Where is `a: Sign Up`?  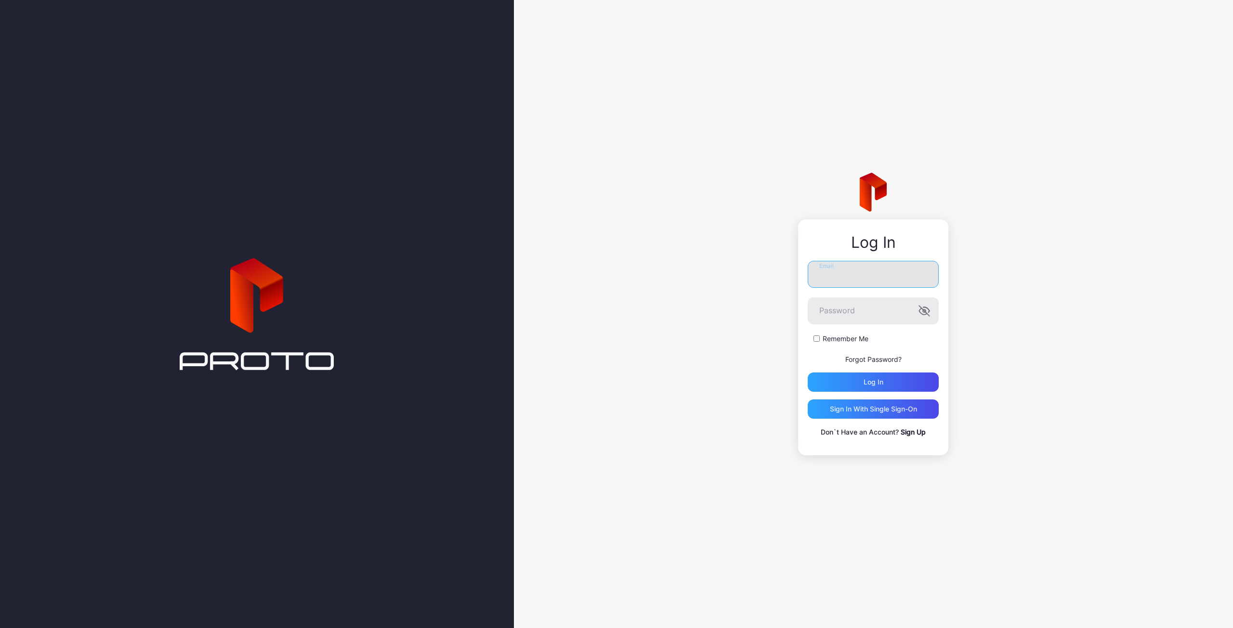 a: Sign Up is located at coordinates (913, 432).